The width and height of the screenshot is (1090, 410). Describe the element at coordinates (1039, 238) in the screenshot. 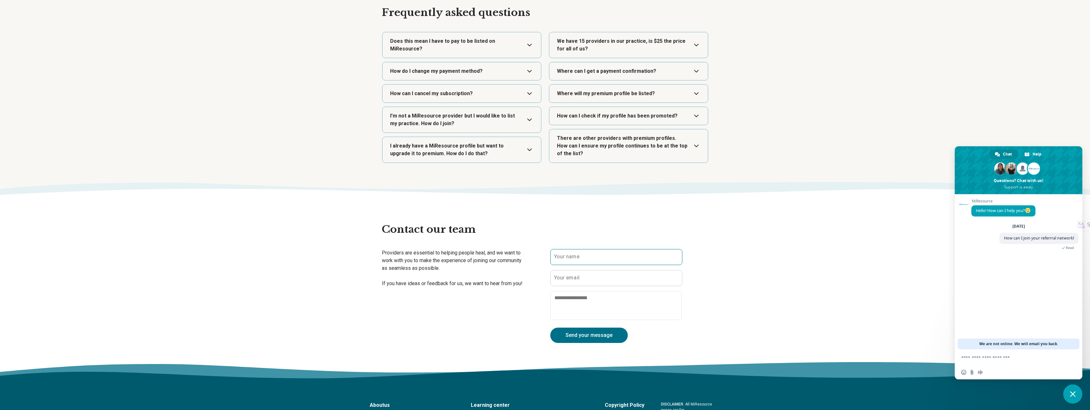

I see `span: How can I join your referrral networkl` at that location.